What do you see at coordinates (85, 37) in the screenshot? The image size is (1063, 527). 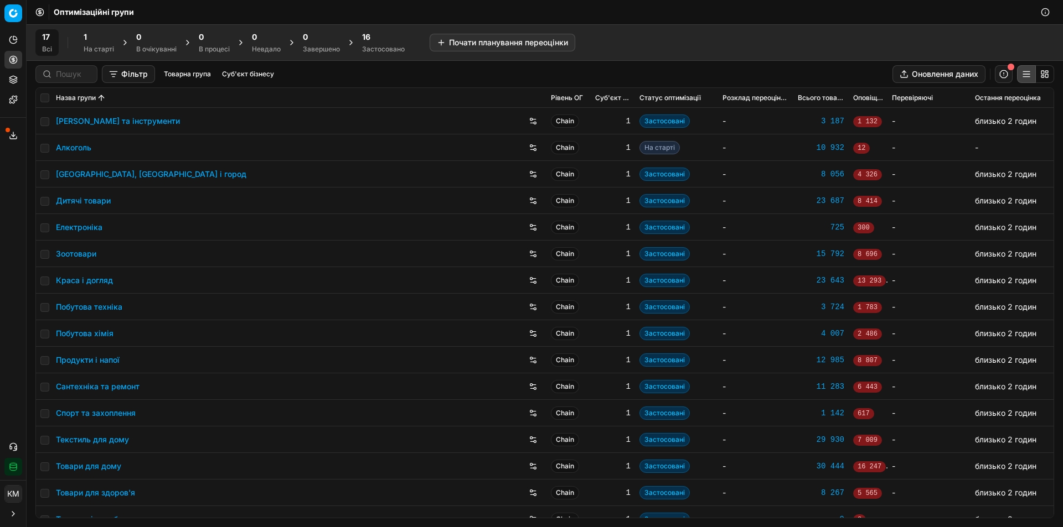 I see `span: 1` at bounding box center [85, 37].